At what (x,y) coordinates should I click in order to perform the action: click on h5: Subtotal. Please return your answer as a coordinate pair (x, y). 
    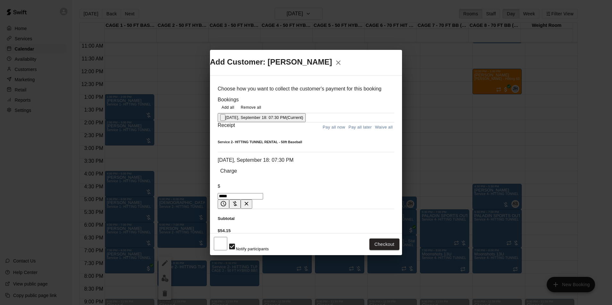
    Looking at the image, I should click on (306, 219).